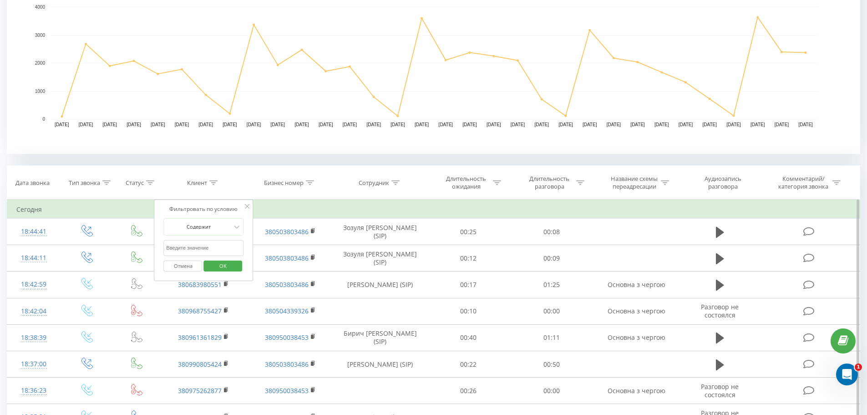  Describe the element at coordinates (34, 337) in the screenshot. I see `div: 18:38:39` at that location.